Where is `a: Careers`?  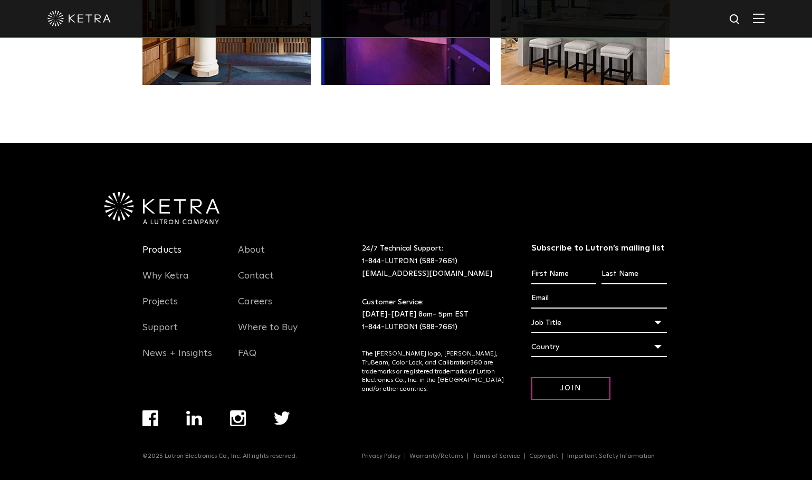 a: Careers is located at coordinates (255, 308).